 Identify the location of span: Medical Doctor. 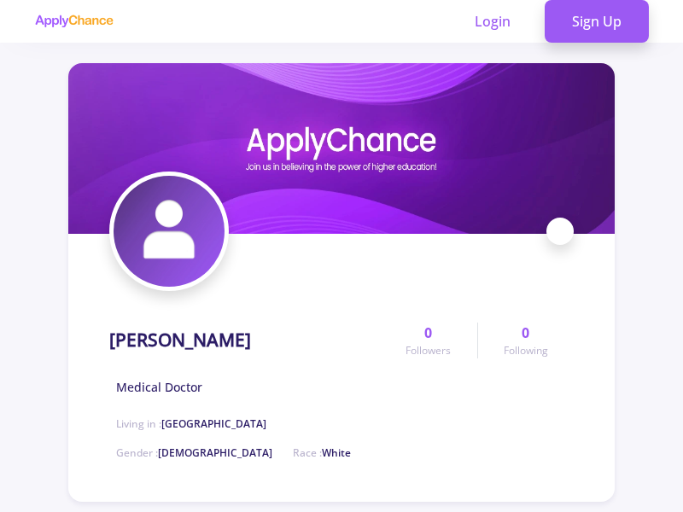
(159, 387).